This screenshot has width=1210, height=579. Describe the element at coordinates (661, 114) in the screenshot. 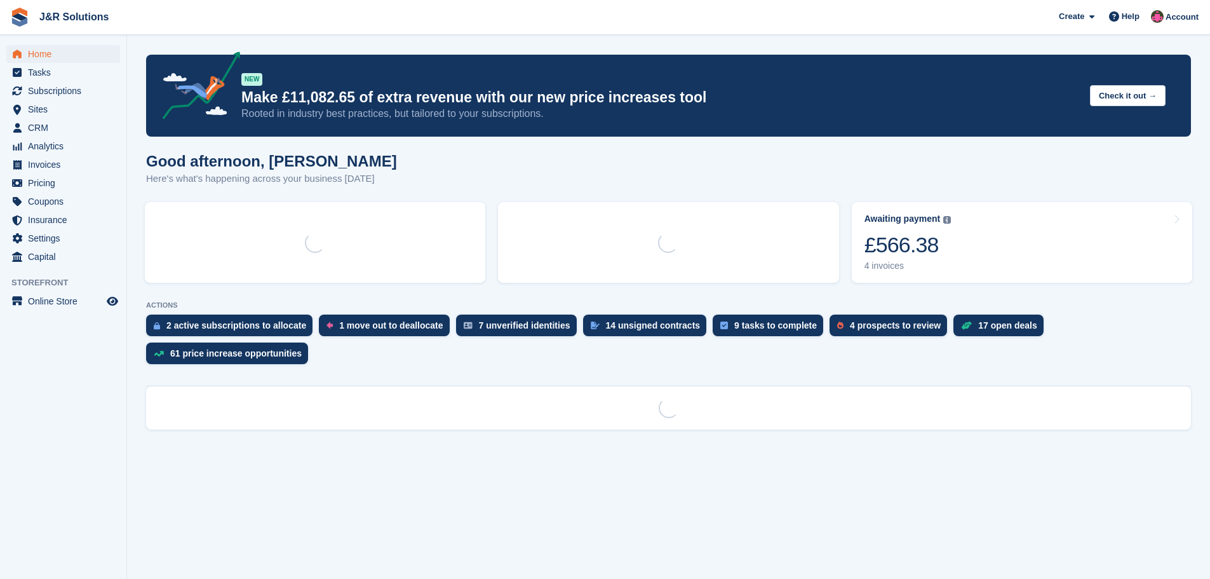

I see `p: Rooted in industry best practices, but tailored to your subscriptions.` at that location.